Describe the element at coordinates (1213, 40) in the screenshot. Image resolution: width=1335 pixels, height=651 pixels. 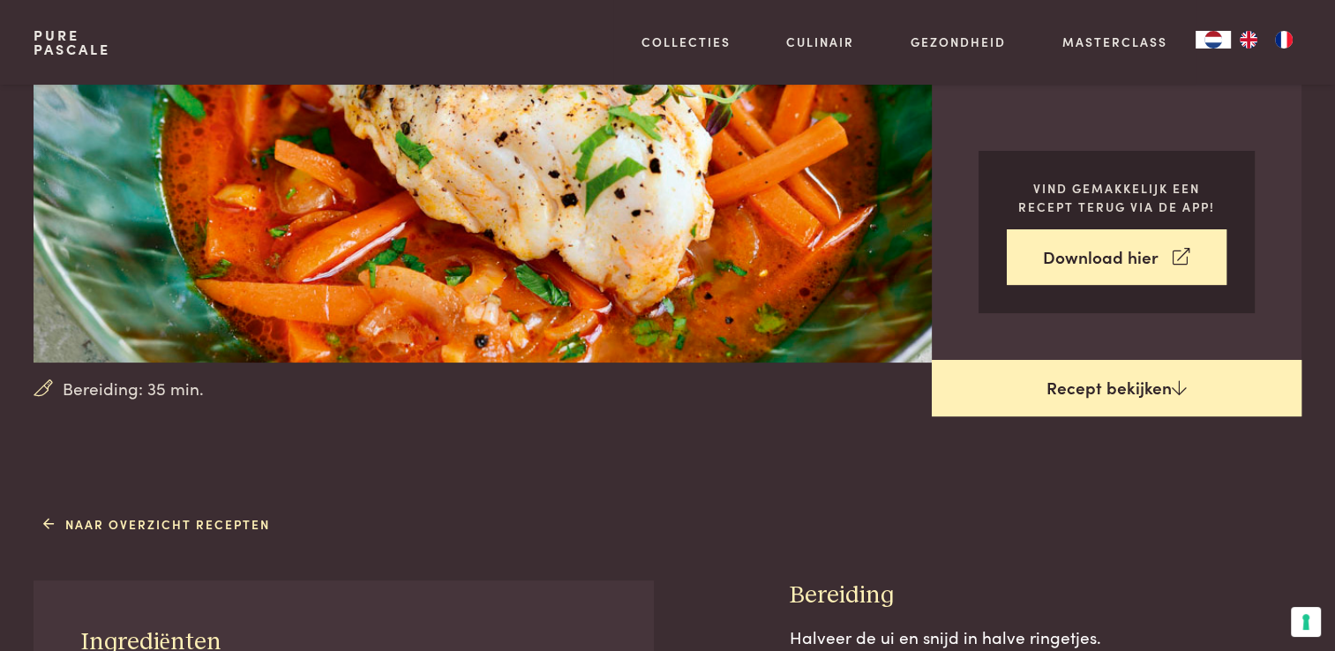
I see `a: NL` at that location.